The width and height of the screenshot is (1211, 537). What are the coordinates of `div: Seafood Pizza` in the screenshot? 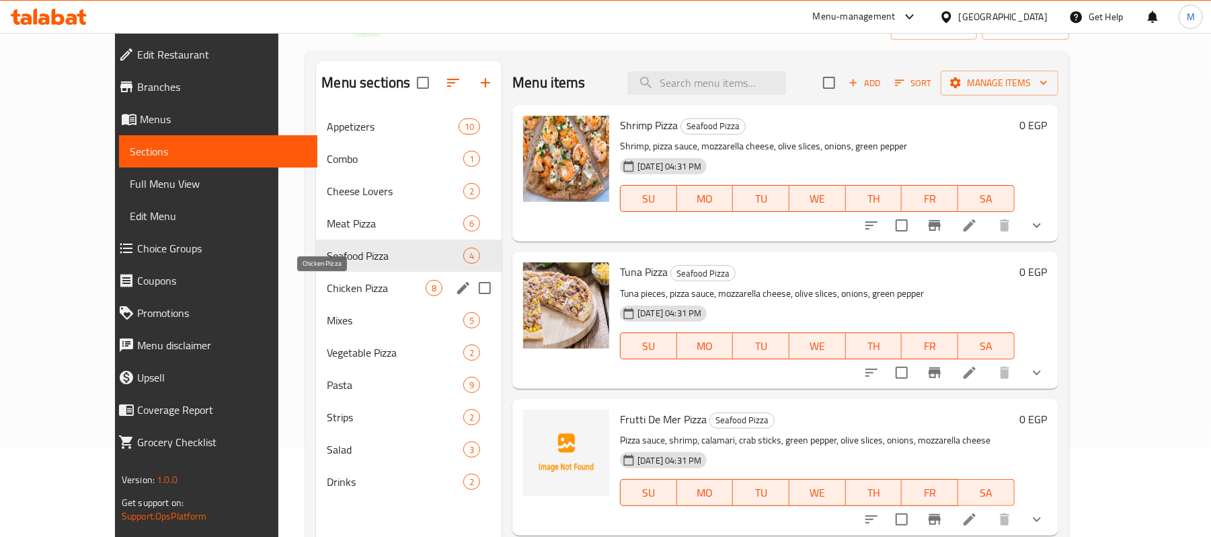 It's located at (713, 126).